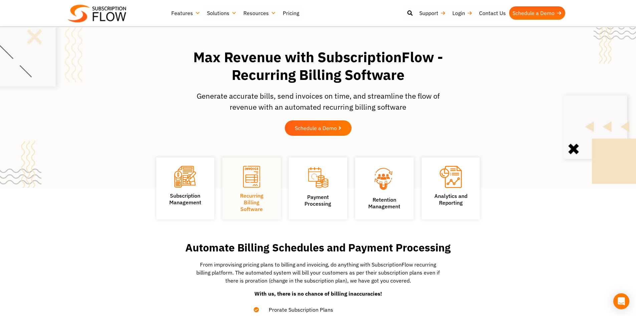 The height and width of the screenshot is (316, 636). I want to click on div: Open Intercom Messenger, so click(621, 301).